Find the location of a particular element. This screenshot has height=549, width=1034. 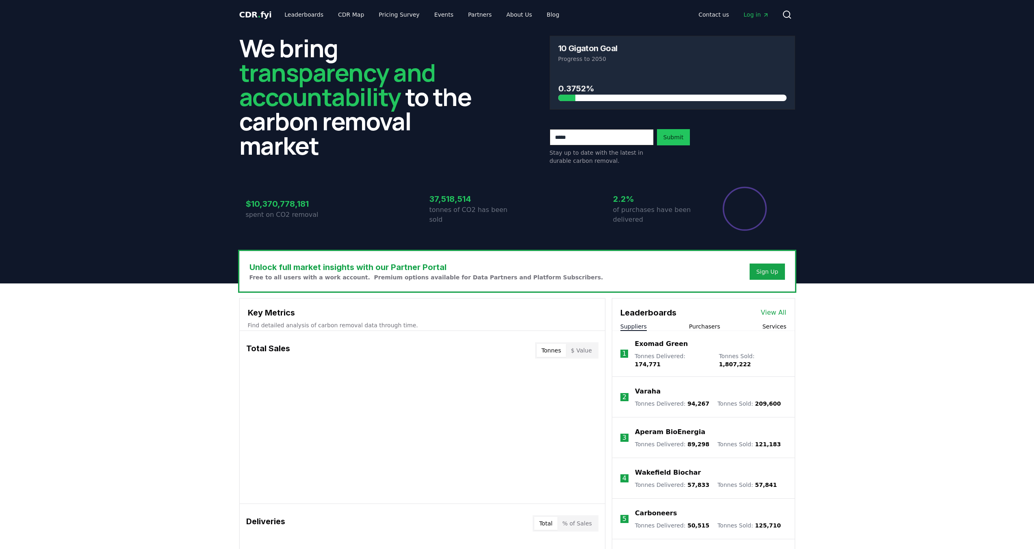

a: Wakefield Biochar is located at coordinates (668, 473).